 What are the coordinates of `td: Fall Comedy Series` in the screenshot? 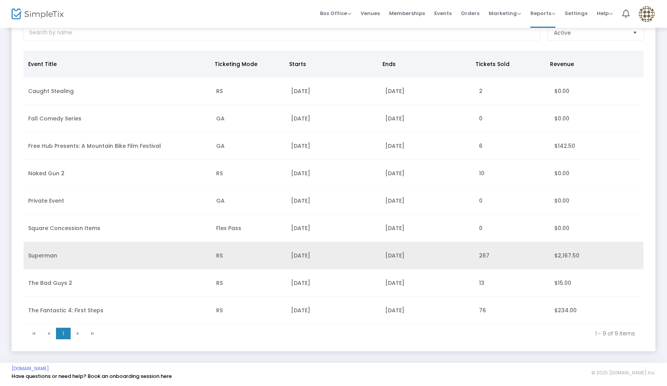 It's located at (117, 119).